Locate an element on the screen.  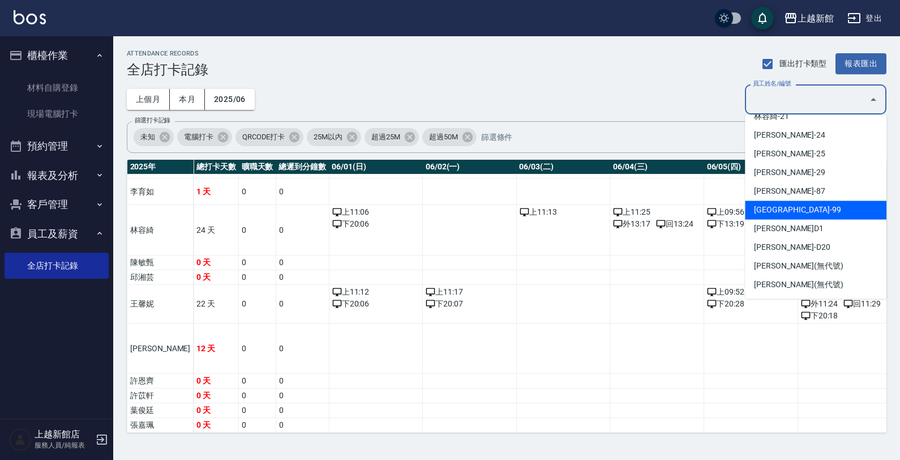
span: 超過25M is located at coordinates (386, 137).